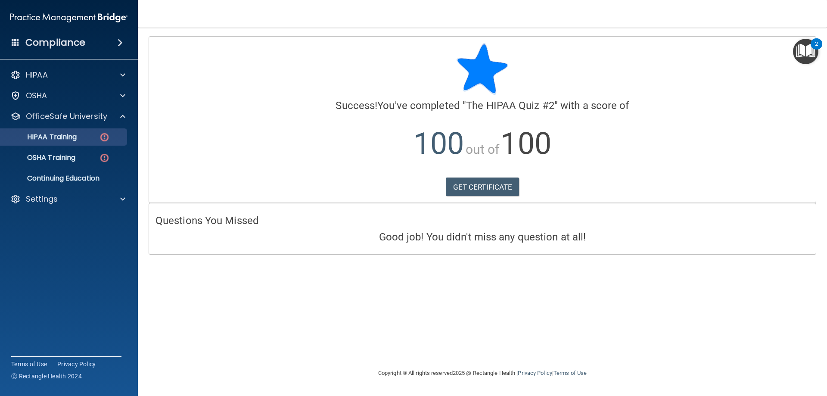 The image size is (827, 396). I want to click on span: The HIPAA Quiz #2, so click(510, 105).